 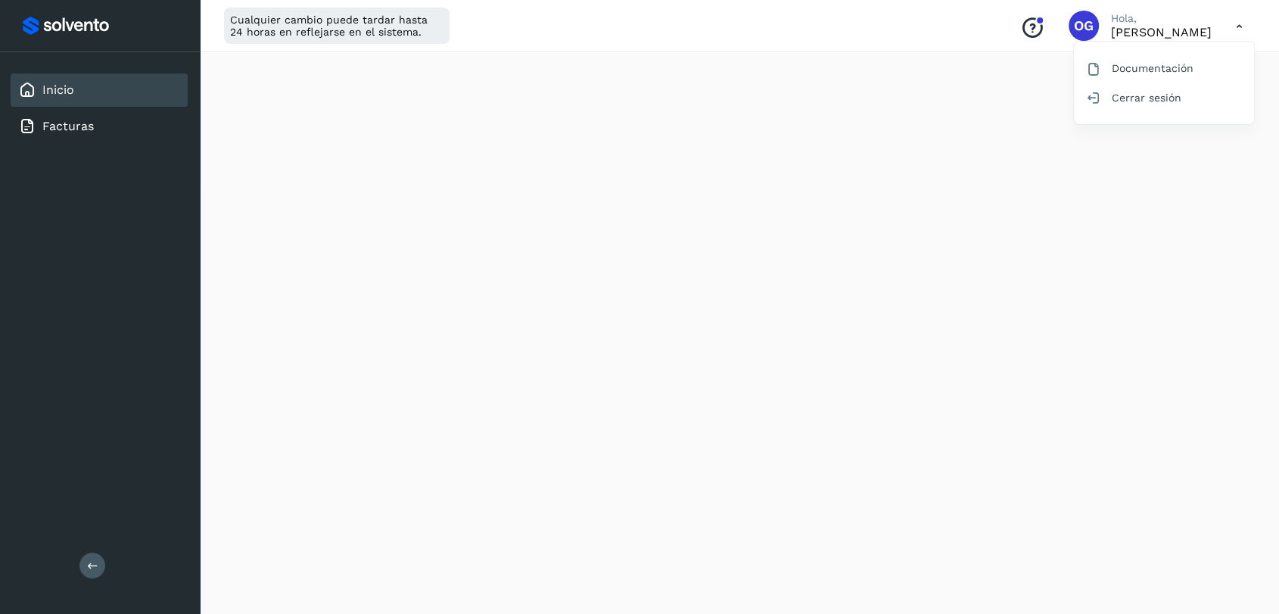 I want to click on a: Facturas, so click(x=68, y=126).